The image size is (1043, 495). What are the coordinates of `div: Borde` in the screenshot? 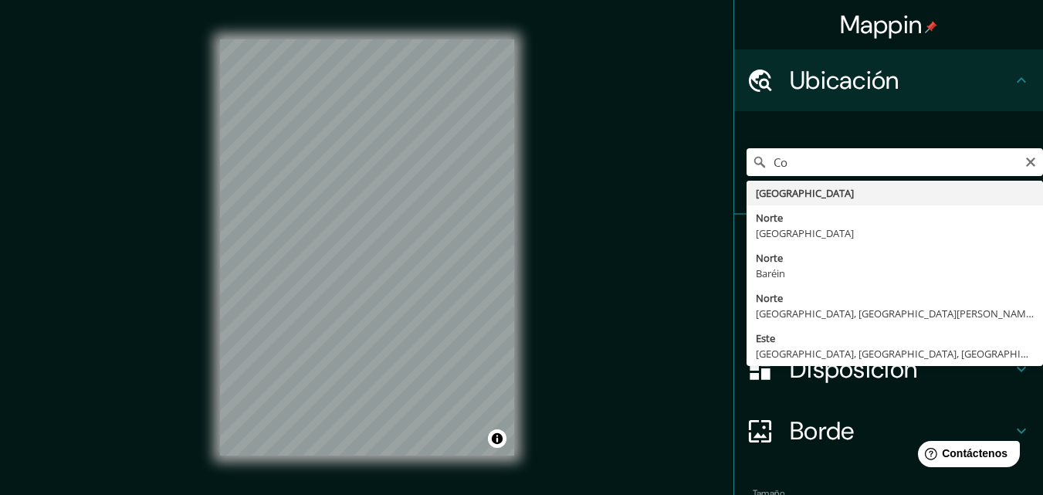 It's located at (888, 431).